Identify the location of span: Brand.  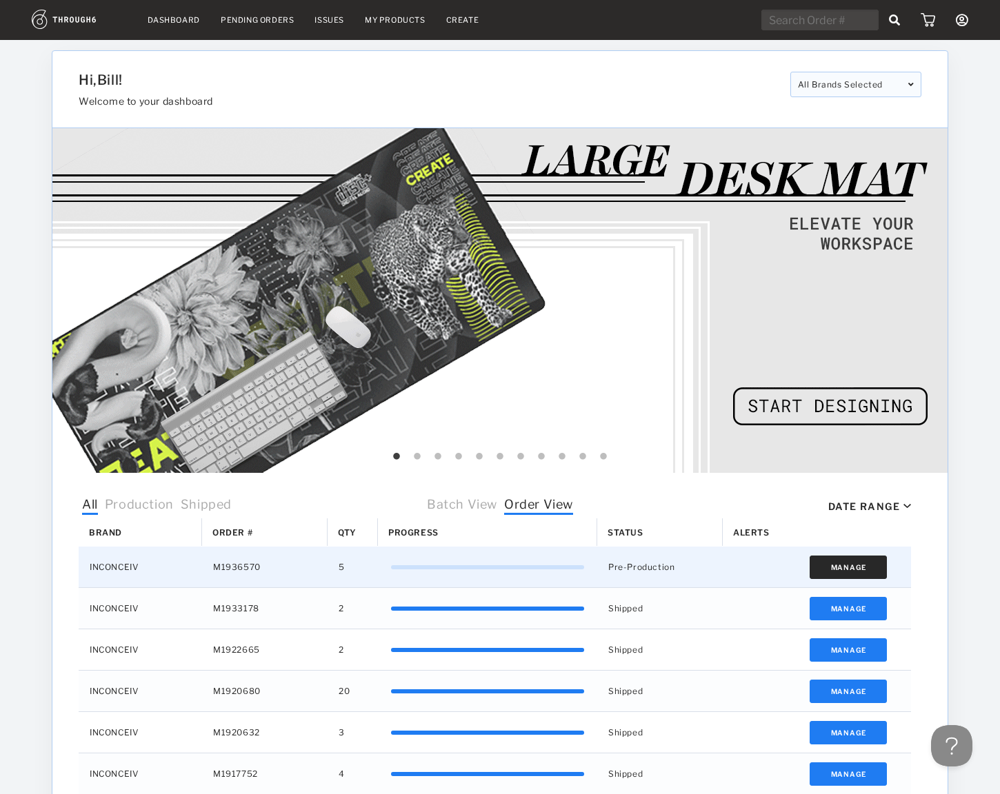
(106, 532).